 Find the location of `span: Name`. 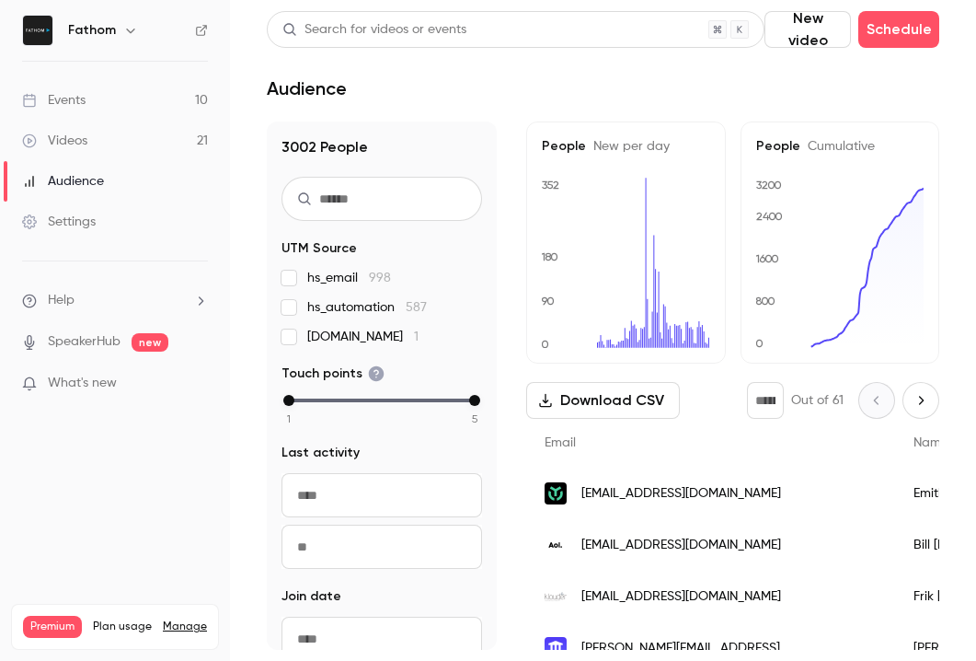

span: Name is located at coordinates (931, 442).